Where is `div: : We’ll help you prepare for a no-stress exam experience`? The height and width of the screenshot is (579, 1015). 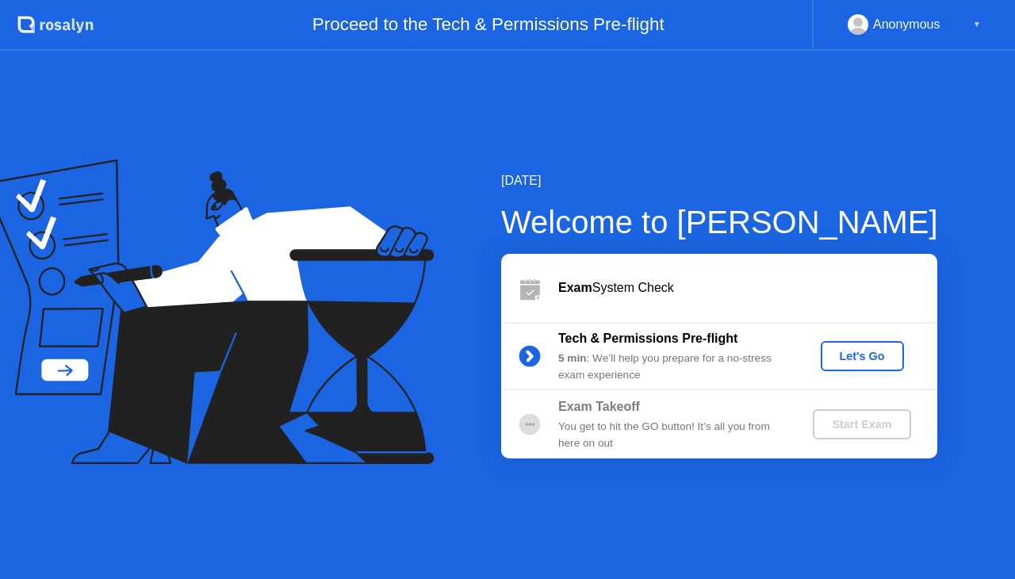 div: : We’ll help you prepare for a no-stress exam experience is located at coordinates (672, 366).